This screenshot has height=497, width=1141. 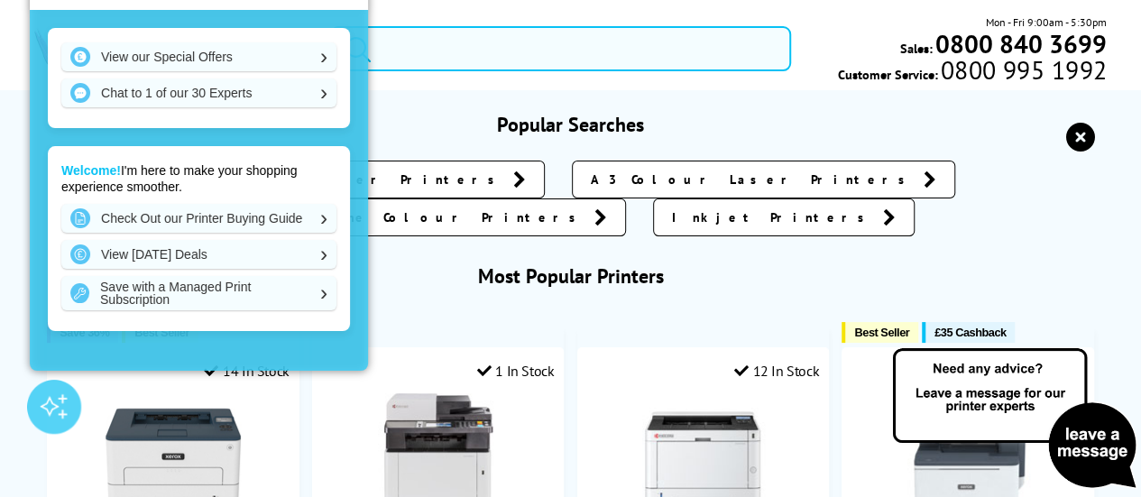 What do you see at coordinates (1021, 43) in the screenshot?
I see `b: 0800 840 3699` at bounding box center [1021, 43].